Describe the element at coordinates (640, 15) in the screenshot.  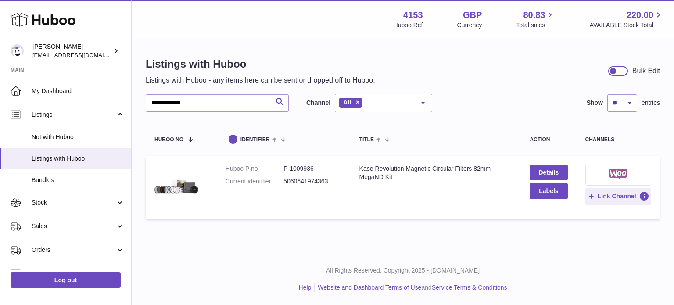
I see `span: 220.00` at that location.